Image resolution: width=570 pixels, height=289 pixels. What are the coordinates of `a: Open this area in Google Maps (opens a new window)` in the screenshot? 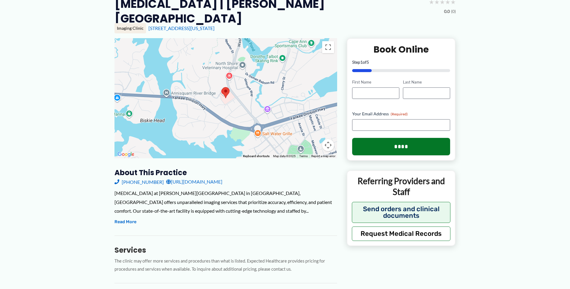 It's located at (126, 154).